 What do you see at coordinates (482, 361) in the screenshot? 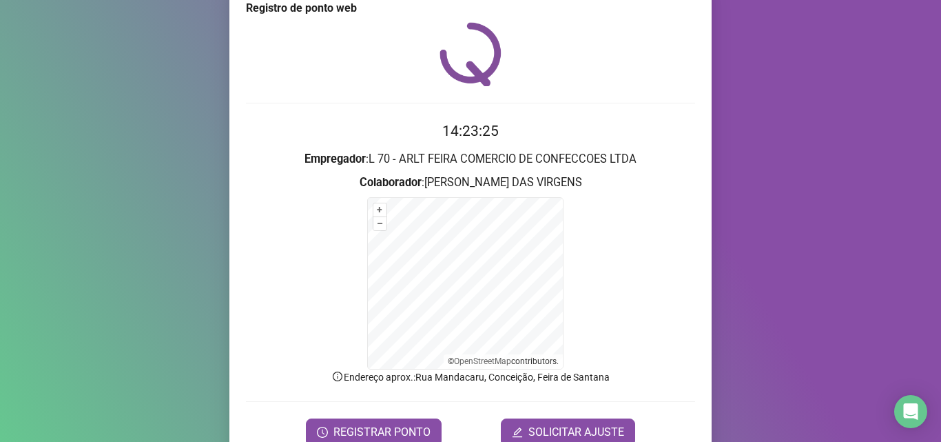
I see `a: OpenStreetMap` at bounding box center [482, 361].